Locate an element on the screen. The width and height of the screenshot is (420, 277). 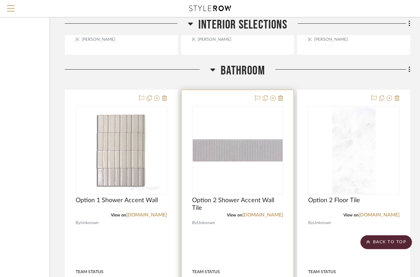
span: Option 2 Shower Accent Wall Tile is located at coordinates (238, 205).